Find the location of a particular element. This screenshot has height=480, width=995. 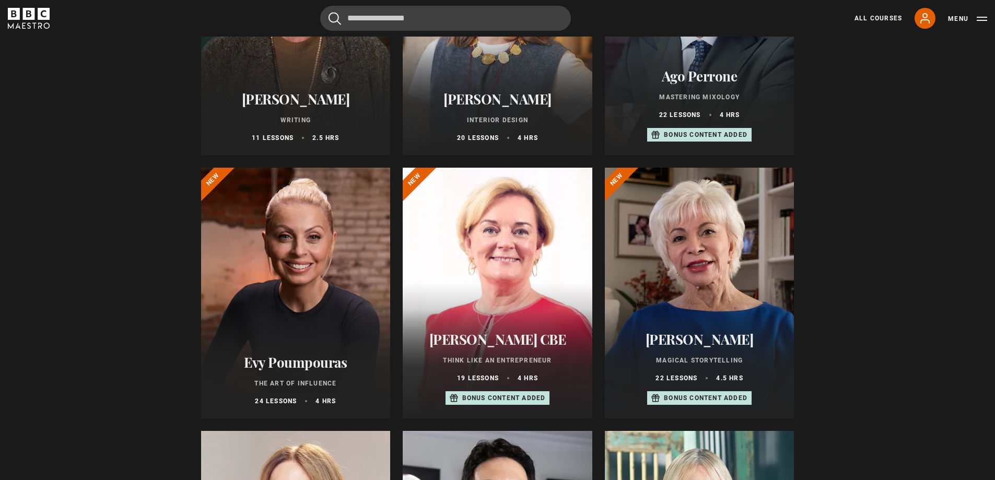

p: Mastering Mixology is located at coordinates (699, 97).